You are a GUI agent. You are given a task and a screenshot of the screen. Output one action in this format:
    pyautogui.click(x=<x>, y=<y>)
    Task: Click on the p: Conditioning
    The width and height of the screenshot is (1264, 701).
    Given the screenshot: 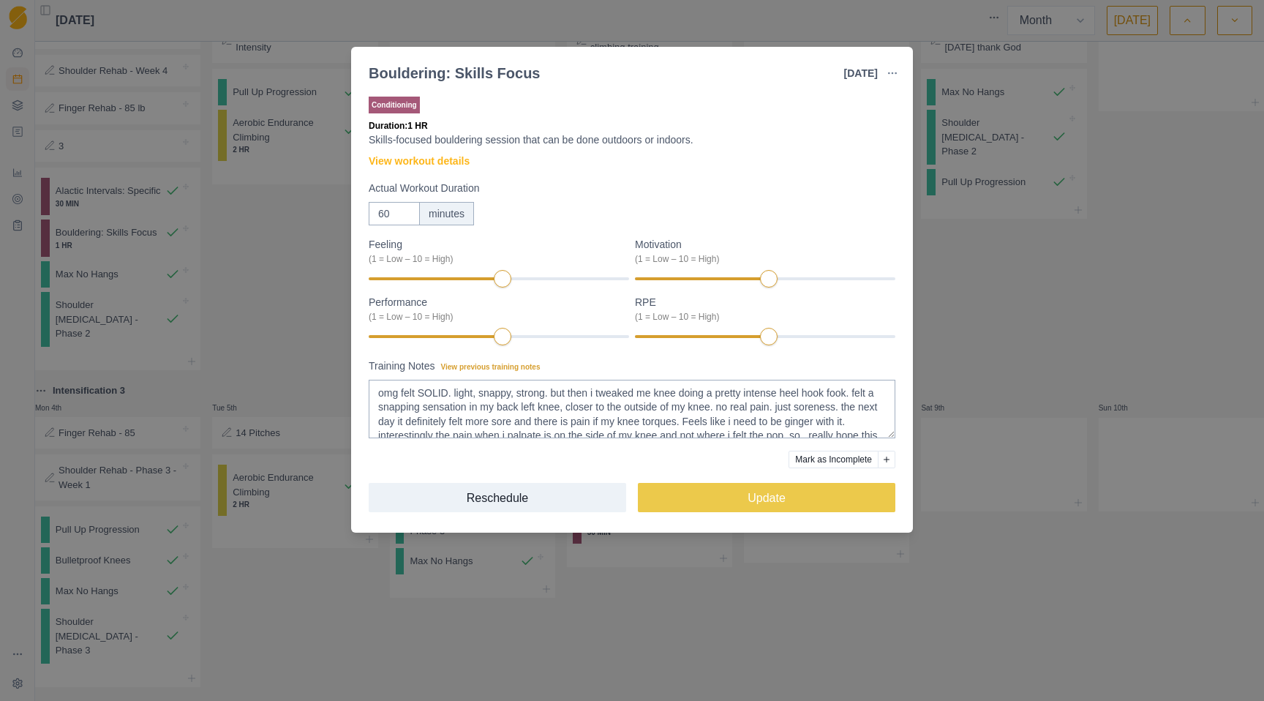 What is the action you would take?
    pyautogui.click(x=394, y=105)
    